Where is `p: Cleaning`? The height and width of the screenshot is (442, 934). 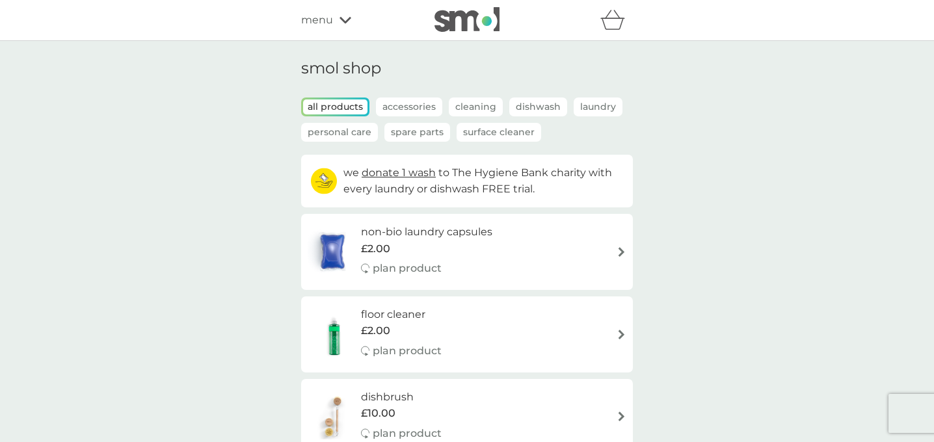 p: Cleaning is located at coordinates (476, 107).